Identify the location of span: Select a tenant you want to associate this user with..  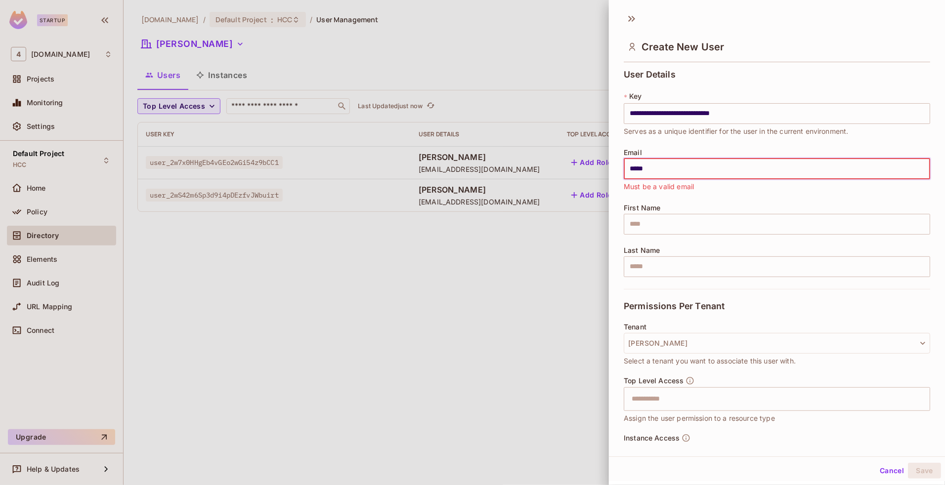
(710, 361).